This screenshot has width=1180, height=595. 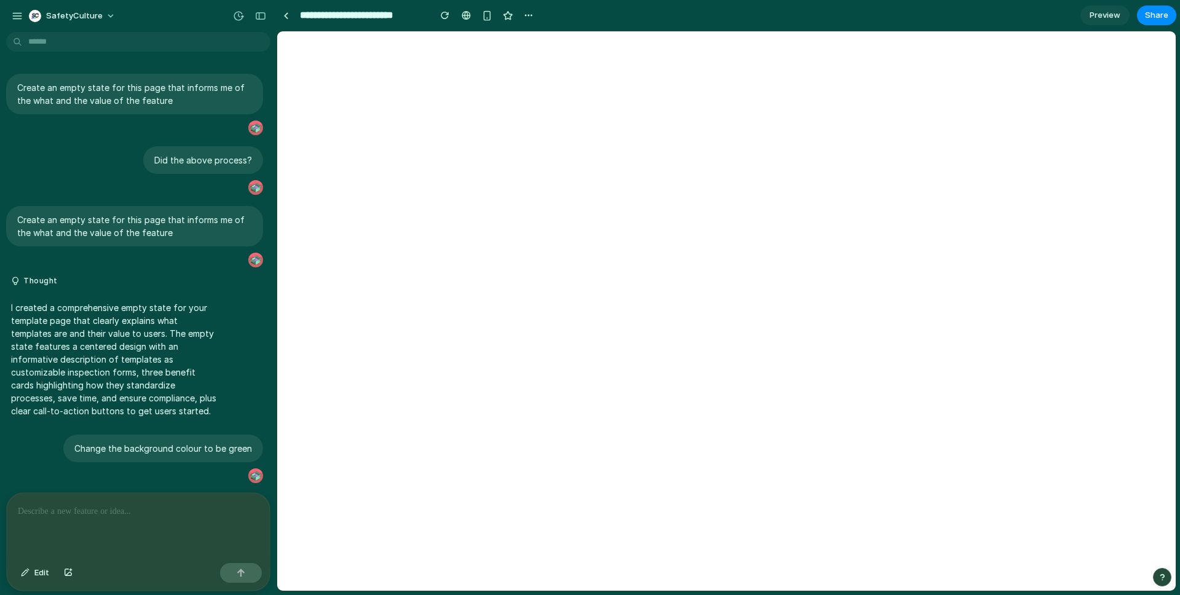 I want to click on span: Edit, so click(x=42, y=573).